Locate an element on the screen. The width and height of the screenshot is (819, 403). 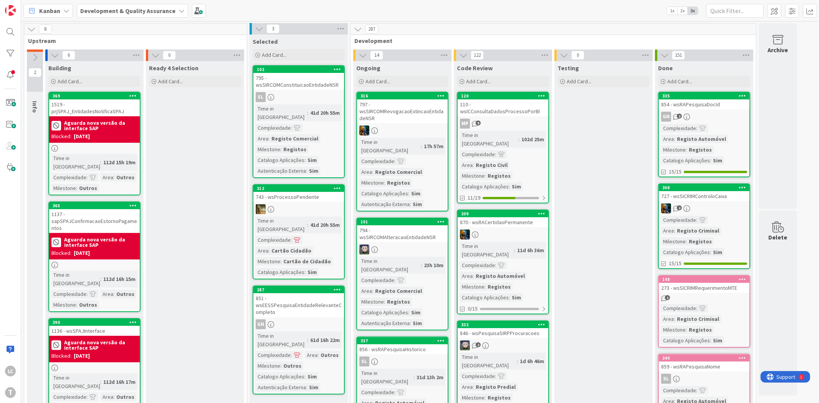
div: 1519 - prjSPAJ_EntidadesNotificaSPAJ is located at coordinates (94, 108).